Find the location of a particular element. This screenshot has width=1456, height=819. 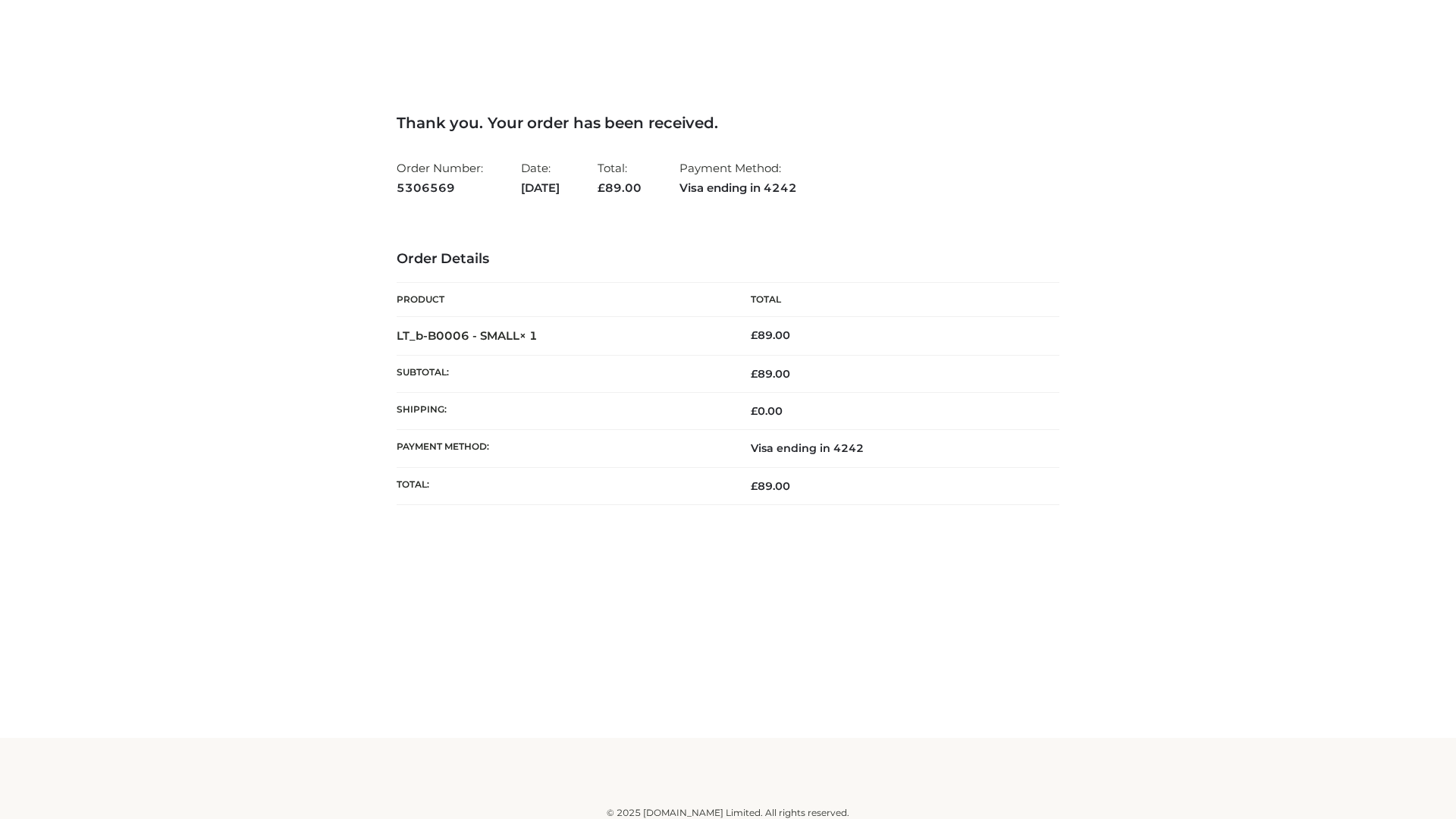

th: Product is located at coordinates (562, 299).